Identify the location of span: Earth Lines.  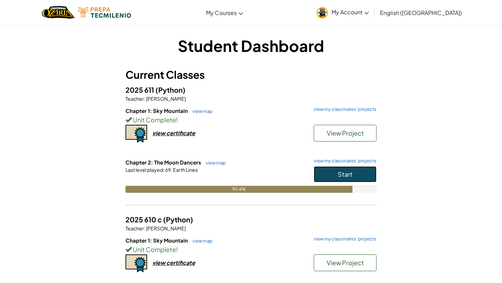
(185, 170).